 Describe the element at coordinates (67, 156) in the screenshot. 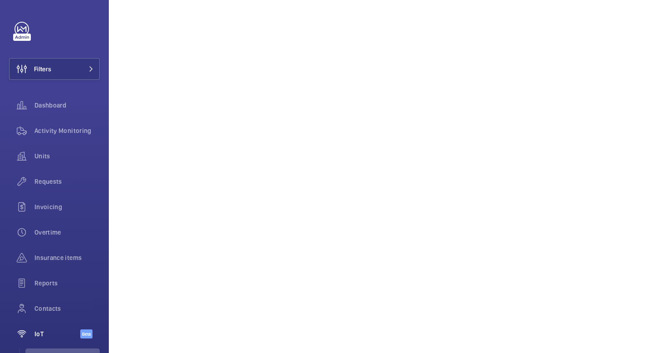

I see `span: Units` at that location.